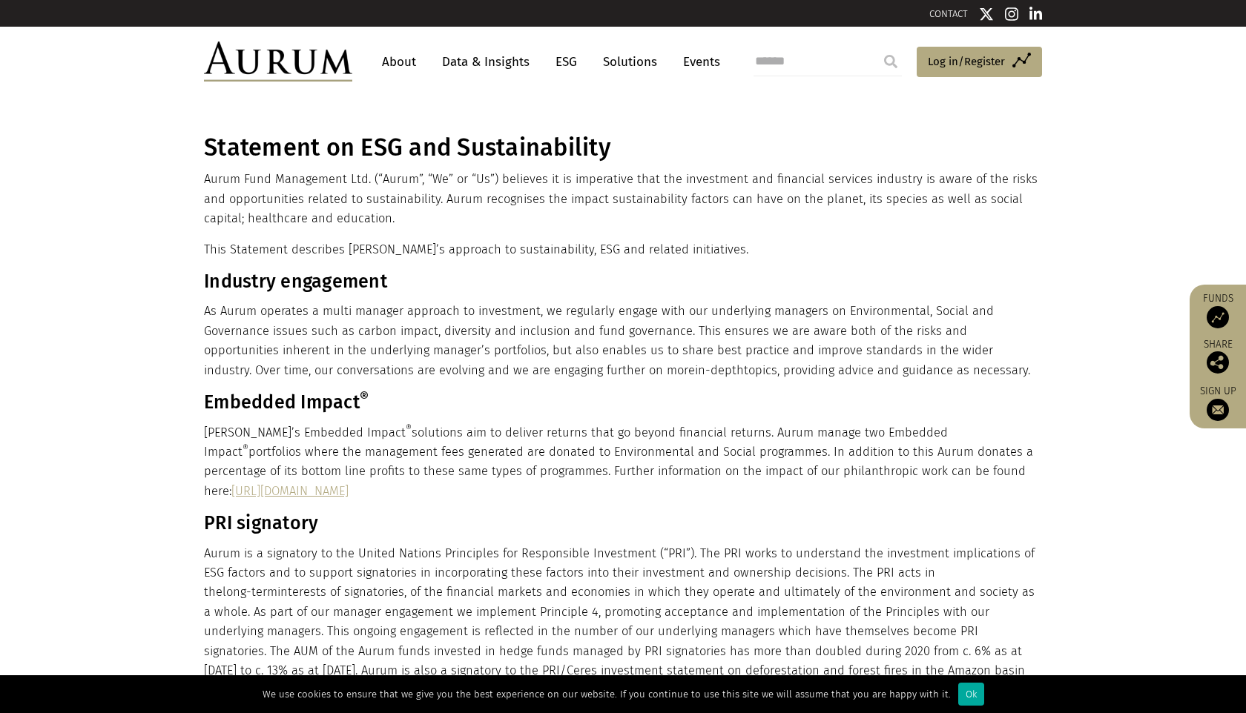 The image size is (1246, 713). I want to click on div: Share, so click(1218, 357).